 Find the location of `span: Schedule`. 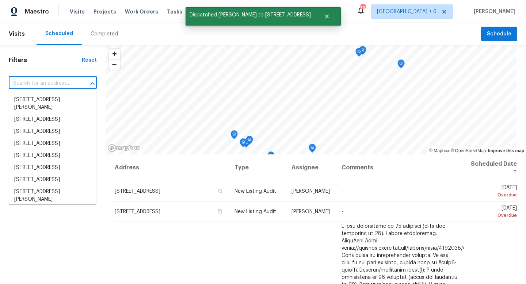

span: Schedule is located at coordinates (499, 34).